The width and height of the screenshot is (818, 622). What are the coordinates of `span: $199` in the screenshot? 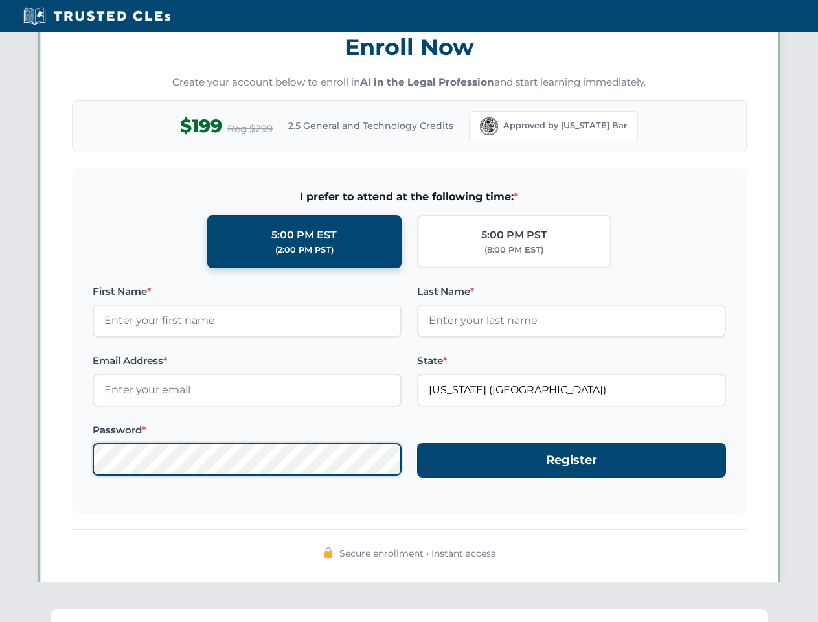 It's located at (201, 126).